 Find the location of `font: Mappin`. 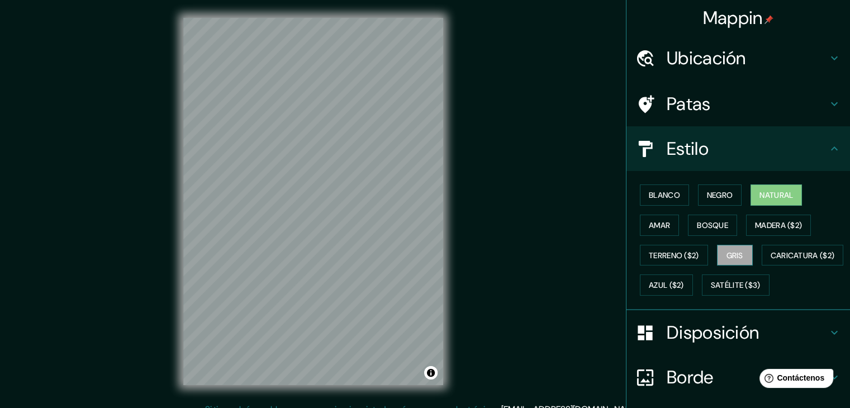

font: Mappin is located at coordinates (733, 18).